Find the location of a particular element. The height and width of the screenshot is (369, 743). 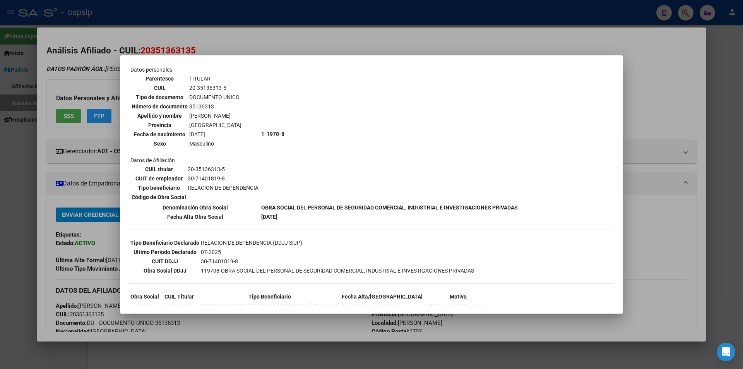

td: RELACION DE DEPENDENCIA is located at coordinates (223, 188).